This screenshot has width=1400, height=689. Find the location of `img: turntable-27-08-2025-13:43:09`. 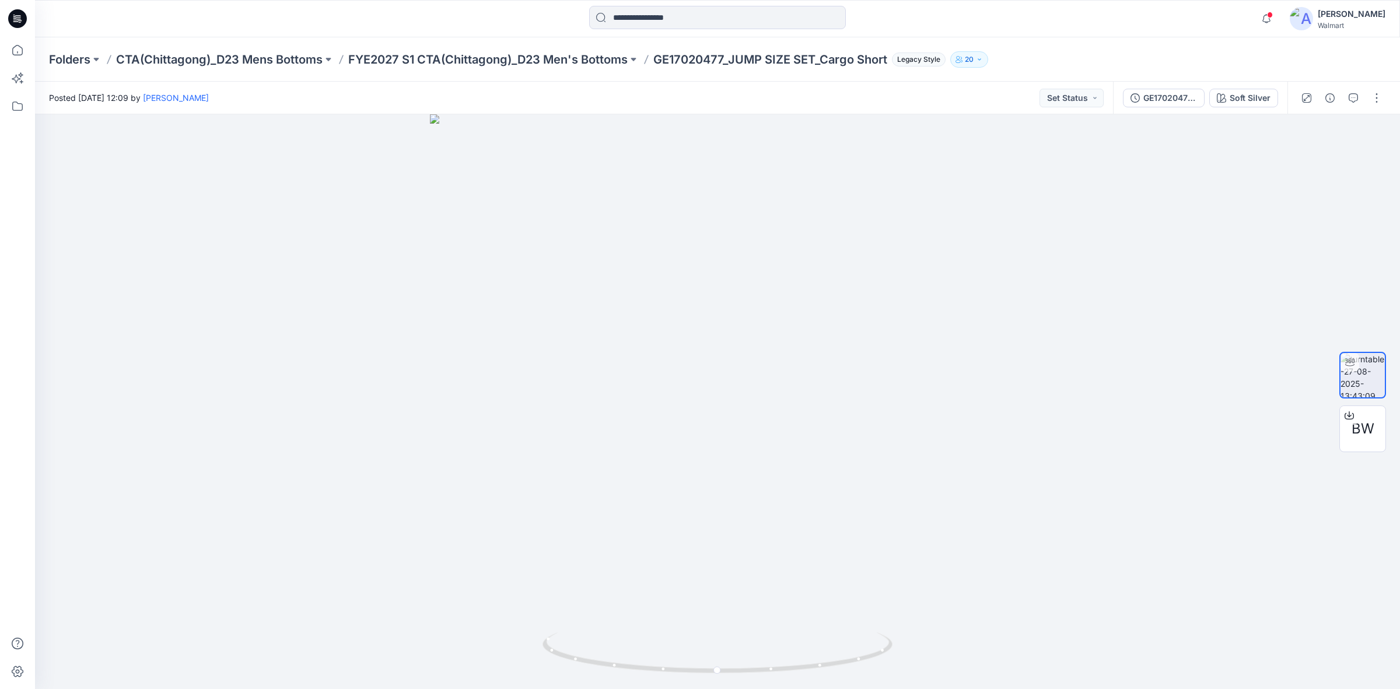

img: turntable-27-08-2025-13:43:09 is located at coordinates (1363, 375).